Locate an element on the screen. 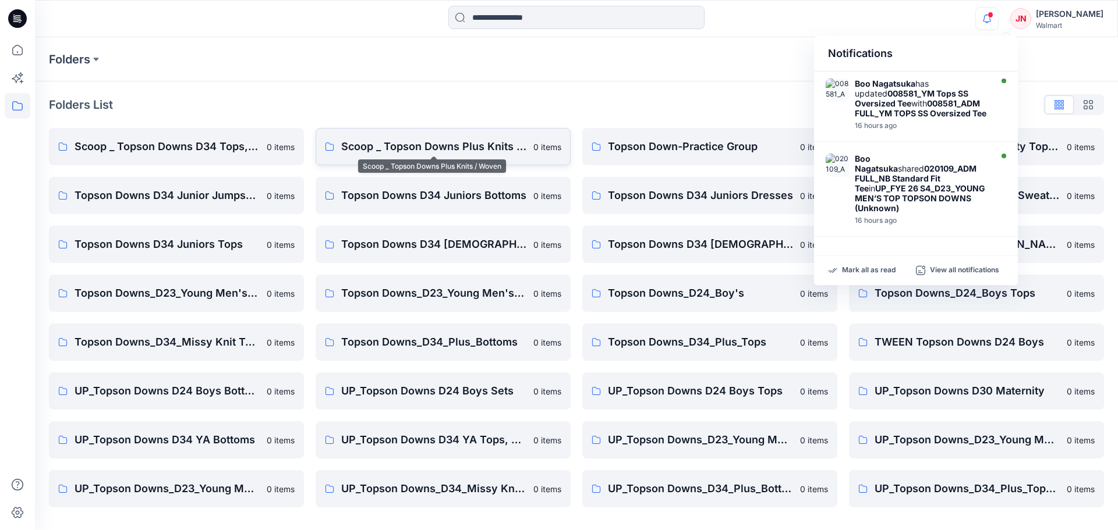 The width and height of the screenshot is (1118, 530). div: Monday, August 11, 2025 18:23 is located at coordinates (922, 126).